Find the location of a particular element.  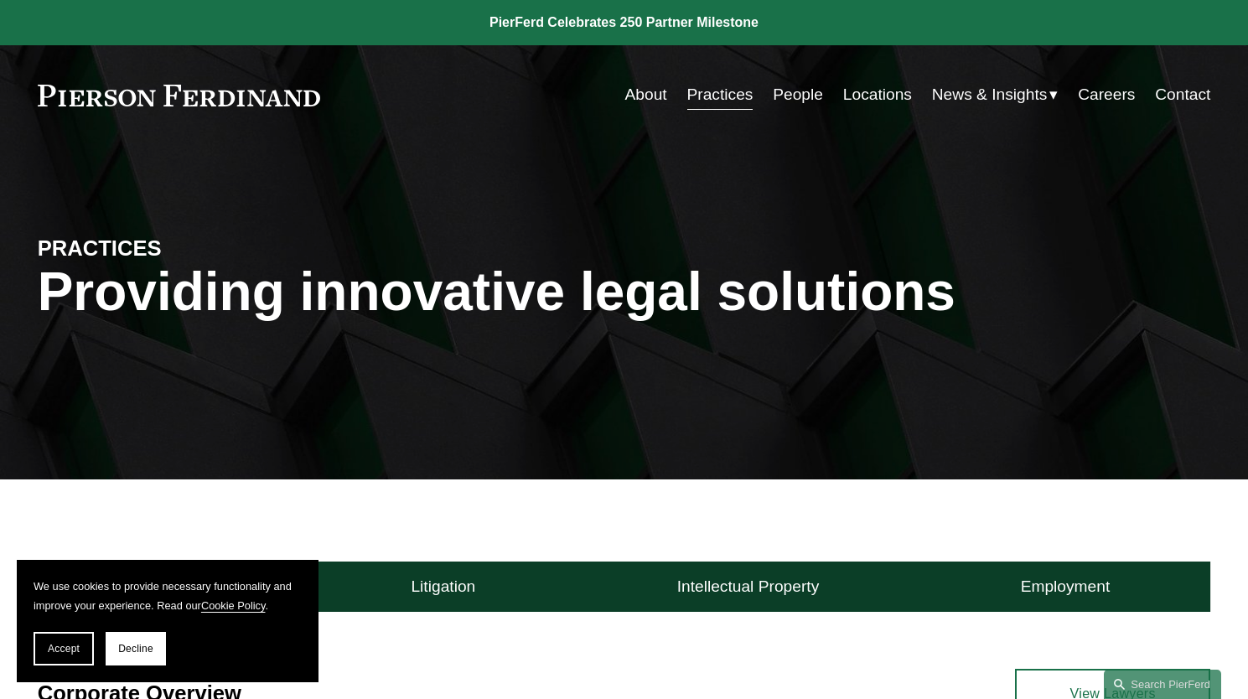

a: Careers is located at coordinates (1106, 95).